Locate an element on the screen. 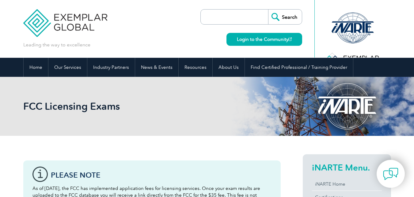 The height and width of the screenshot is (197, 414). a: Our Services is located at coordinates (68, 67).